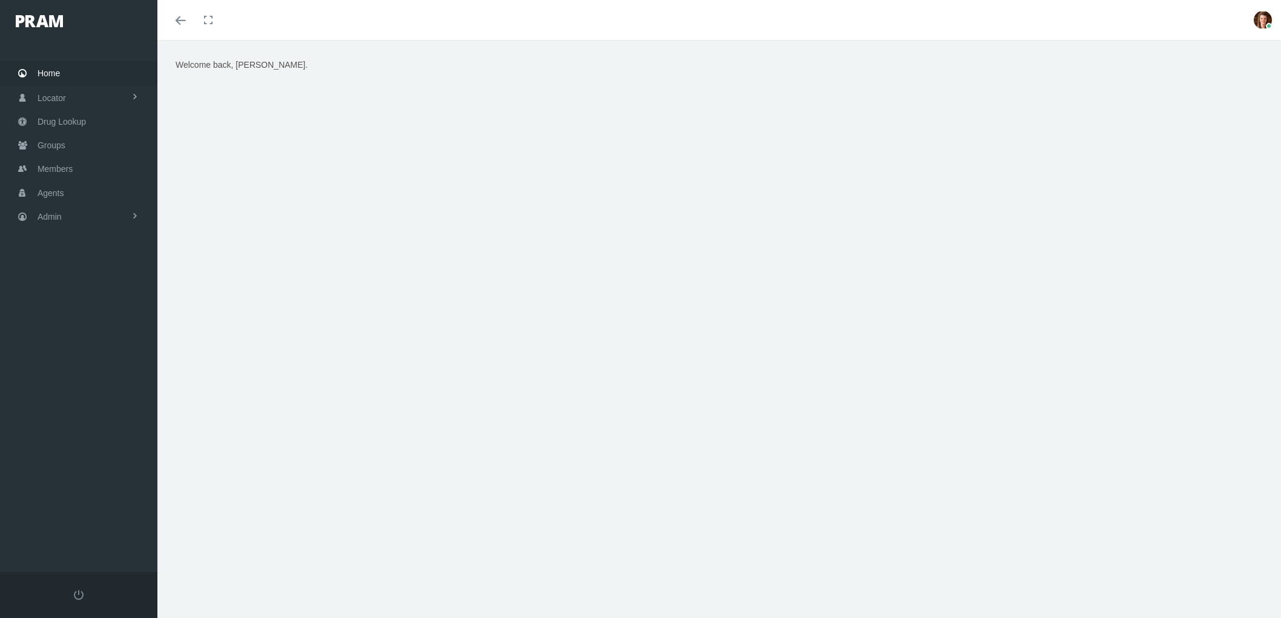 The image size is (1281, 618). I want to click on img: PRAM_20_x_78.png, so click(39, 21).